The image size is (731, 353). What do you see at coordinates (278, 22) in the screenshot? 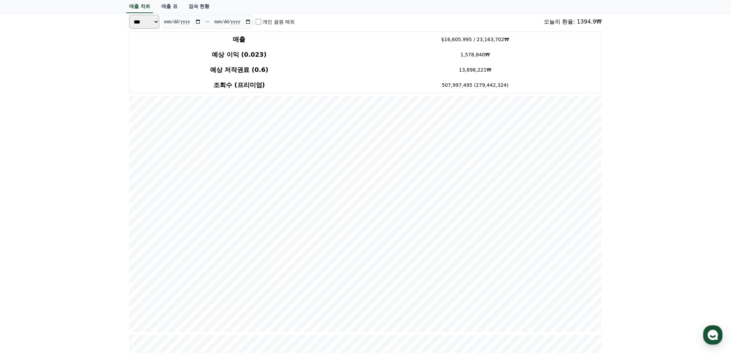
I see `label: 개인 음원 제외` at bounding box center [278, 22].